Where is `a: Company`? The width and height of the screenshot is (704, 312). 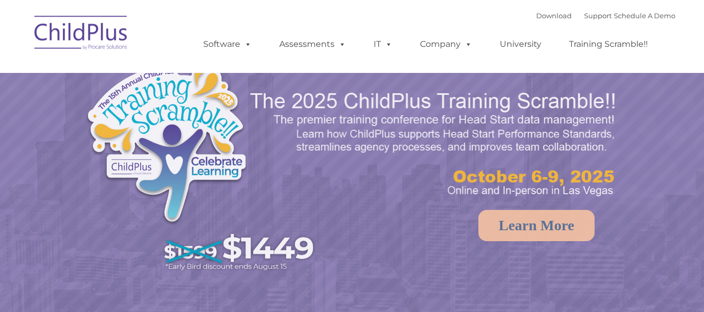
a: Company is located at coordinates (446, 44).